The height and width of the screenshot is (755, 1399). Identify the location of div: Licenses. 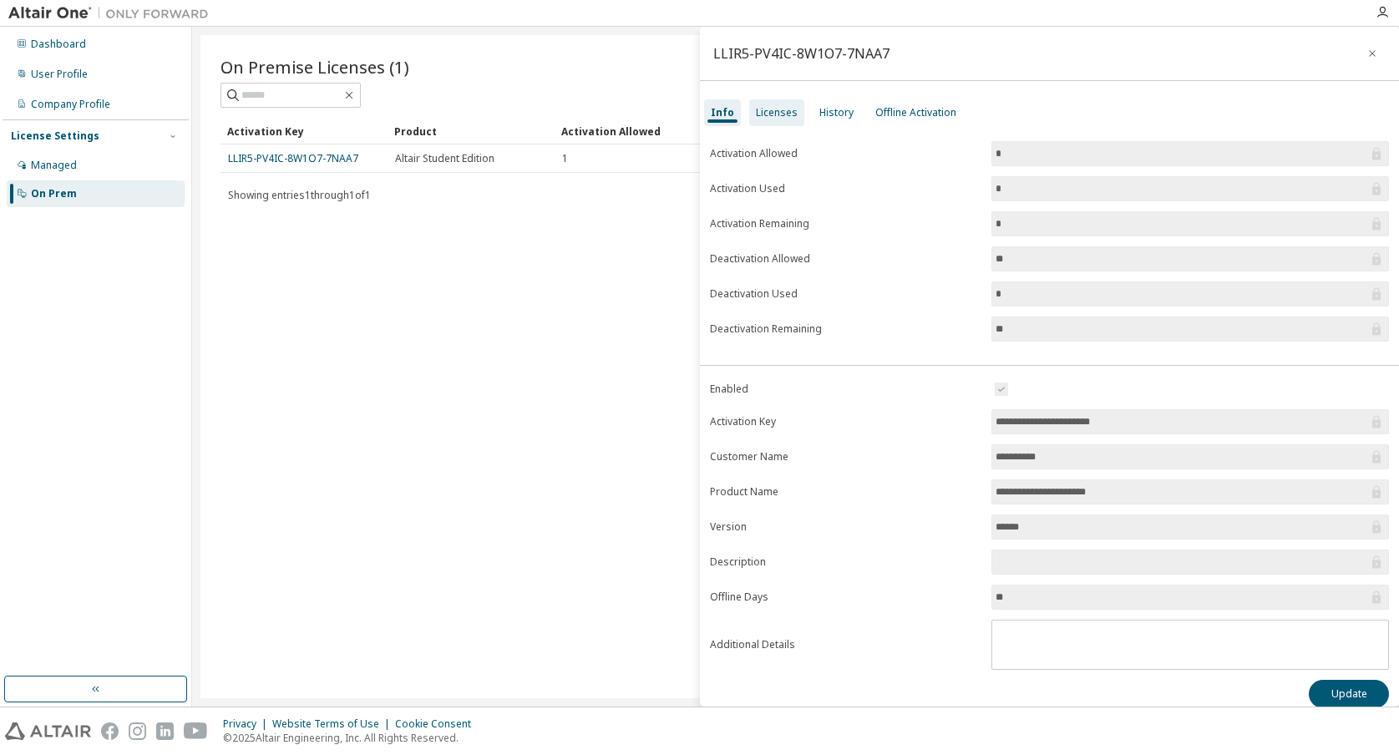
(777, 113).